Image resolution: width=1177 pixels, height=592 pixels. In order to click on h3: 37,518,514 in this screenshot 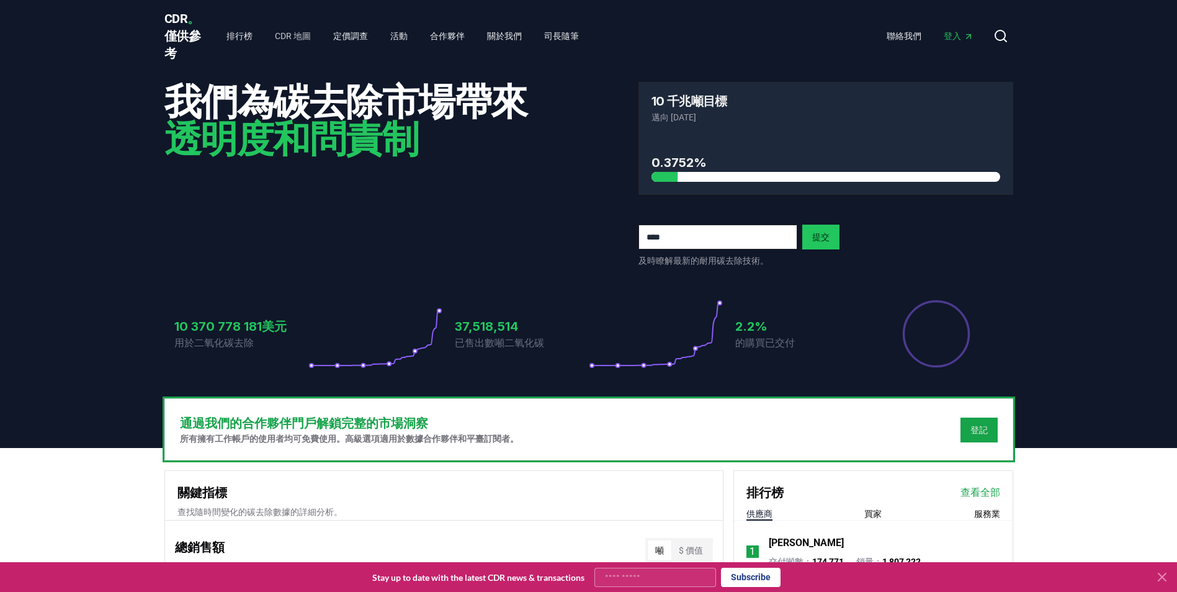, I will do `click(522, 326)`.